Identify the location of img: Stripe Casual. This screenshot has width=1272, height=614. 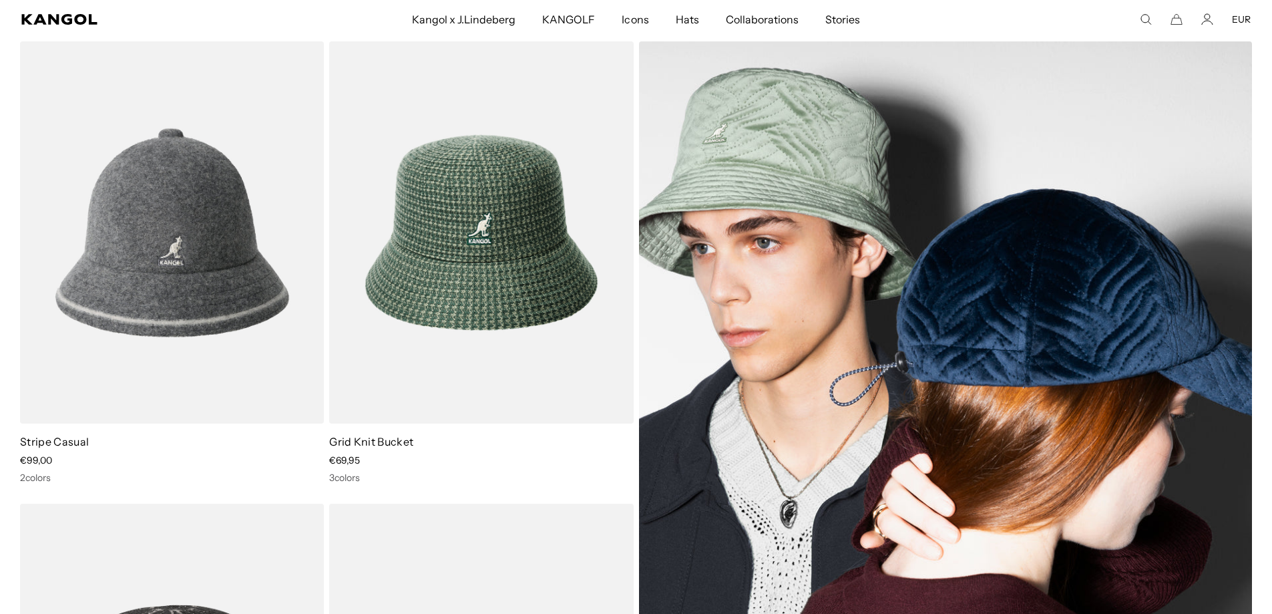
(172, 232).